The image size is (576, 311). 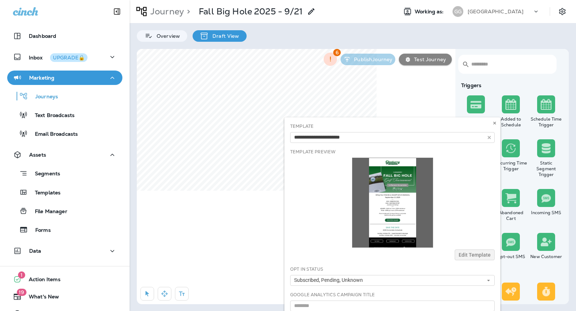 What do you see at coordinates (166, 12) in the screenshot?
I see `p: Journey` at bounding box center [166, 12].